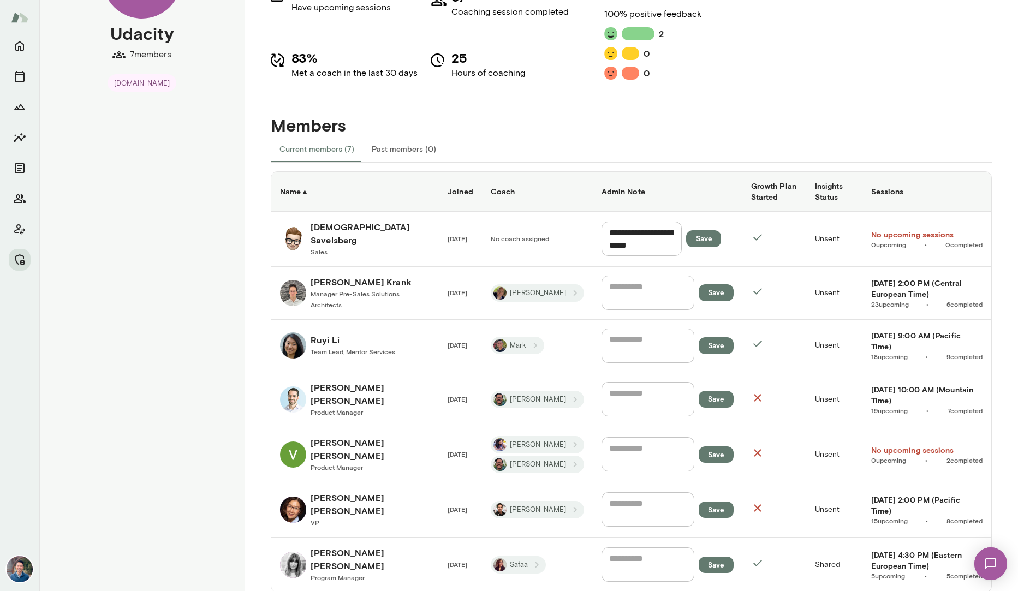 This screenshot has width=1018, height=591. Describe the element at coordinates (20, 199) in the screenshot. I see `button: Members` at that location.